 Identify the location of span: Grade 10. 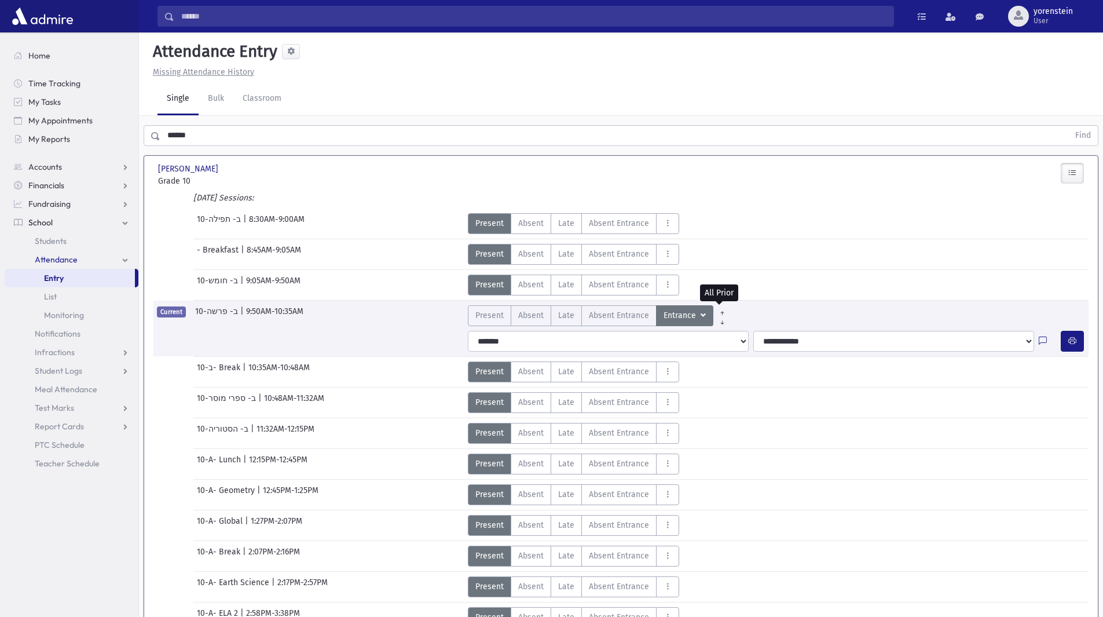
(230, 181).